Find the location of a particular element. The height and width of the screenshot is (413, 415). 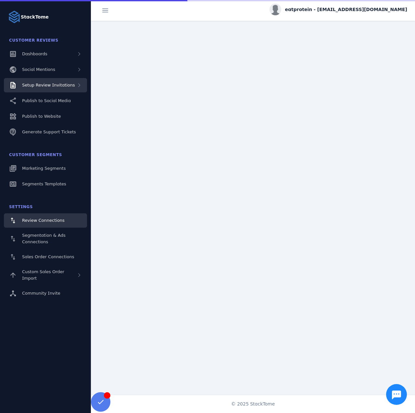

a: Sales Order Connections is located at coordinates (46, 257).